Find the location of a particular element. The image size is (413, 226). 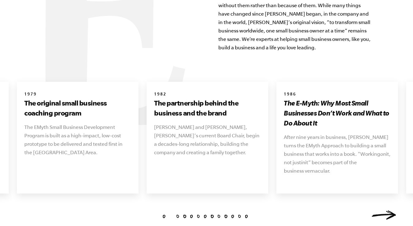

a: Previous is located at coordinates (29, 215).